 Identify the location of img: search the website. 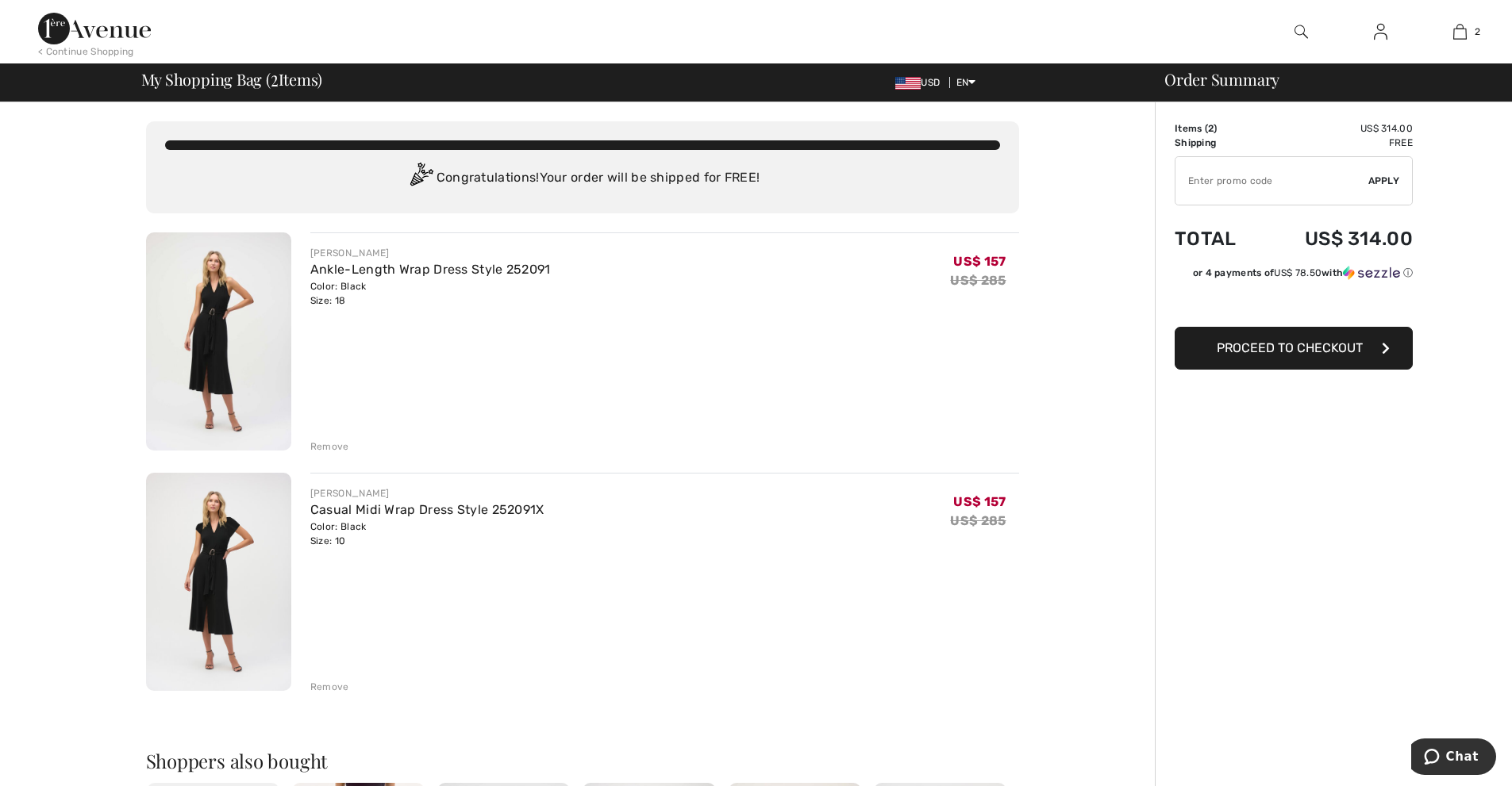
(1301, 32).